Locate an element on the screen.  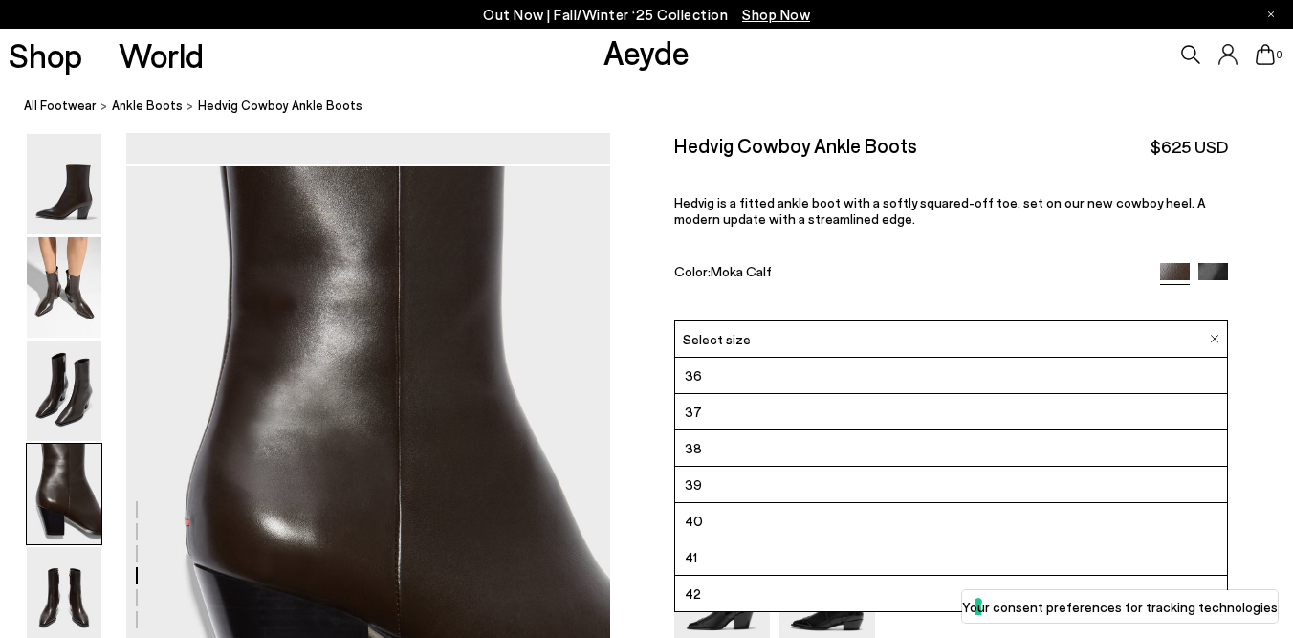
div: Color: is located at coordinates (908, 274).